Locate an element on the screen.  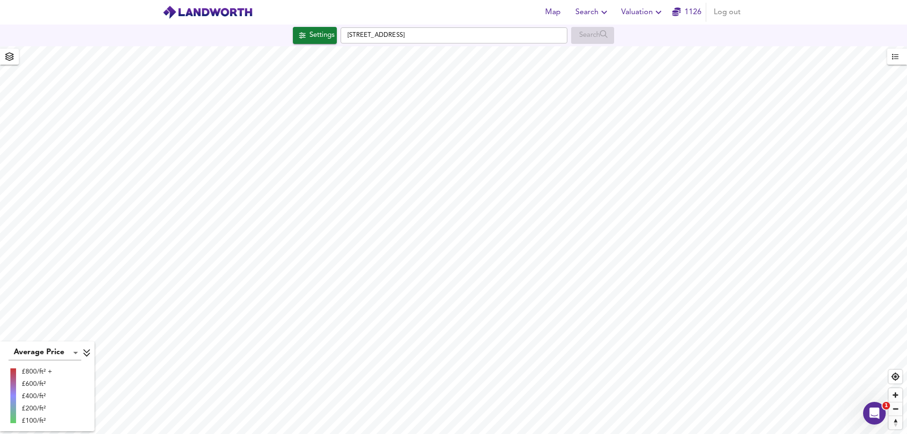
button: Map is located at coordinates (553, 12).